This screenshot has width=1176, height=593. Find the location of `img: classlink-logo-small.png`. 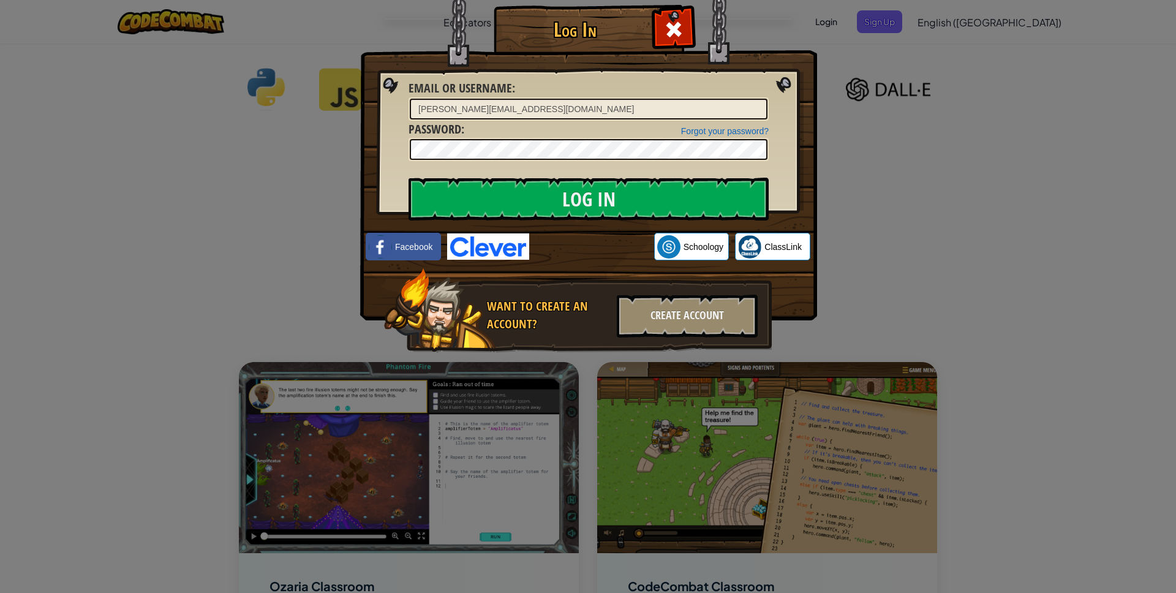

img: classlink-logo-small.png is located at coordinates (750, 247).